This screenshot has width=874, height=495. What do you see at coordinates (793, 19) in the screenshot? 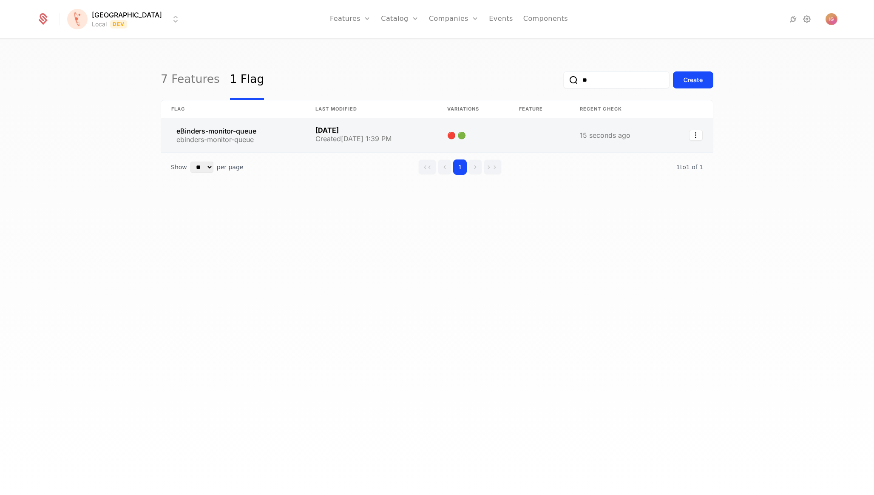
I see `a: Integrations` at bounding box center [793, 19].